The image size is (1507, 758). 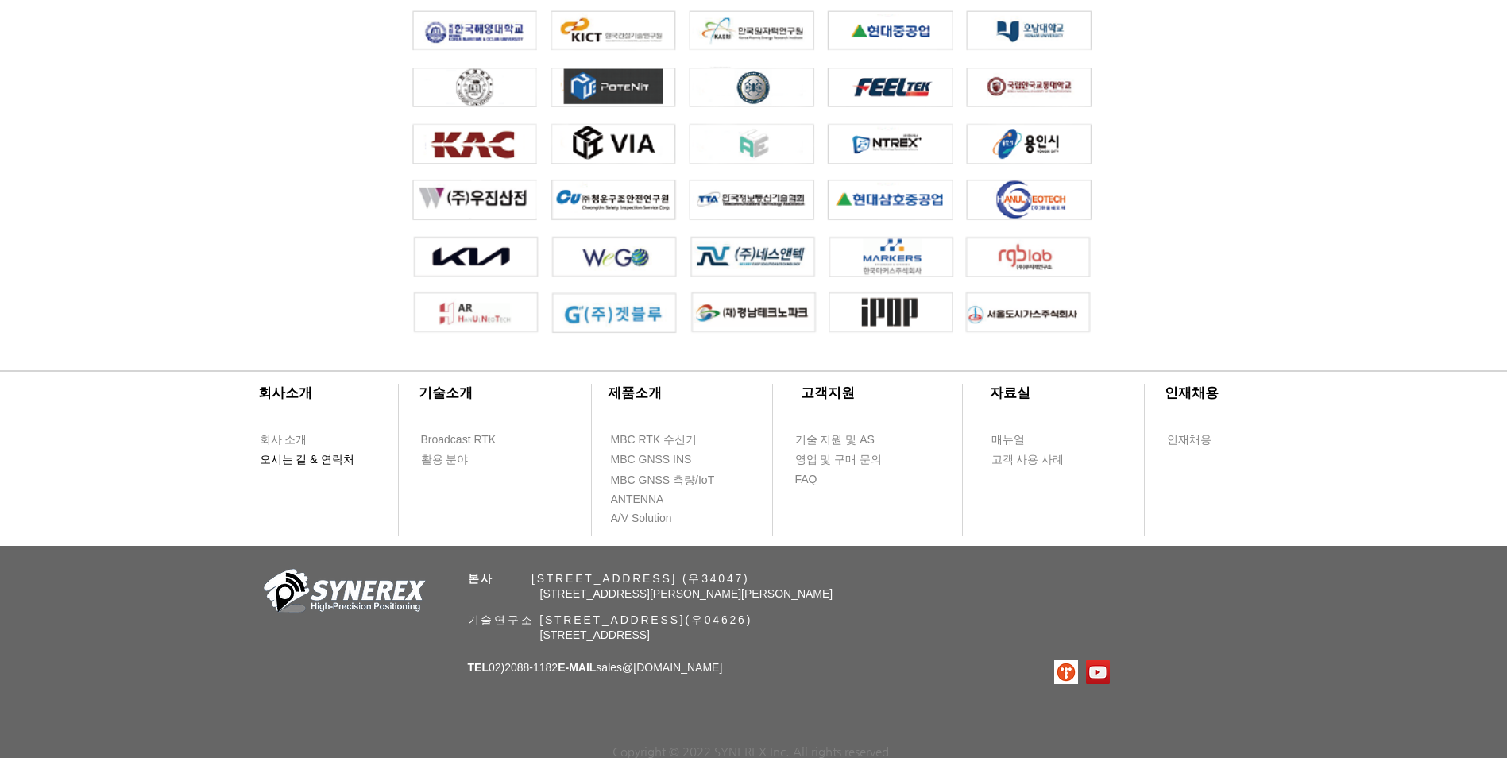 I want to click on span: E-MAIL, so click(x=577, y=667).